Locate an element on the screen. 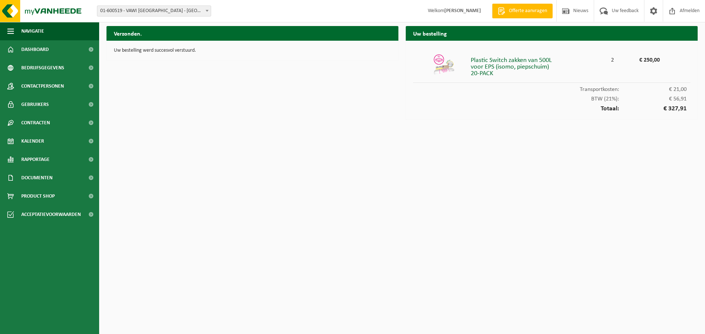 Image resolution: width=705 pixels, height=334 pixels. span: Contactpersonen is located at coordinates (43, 86).